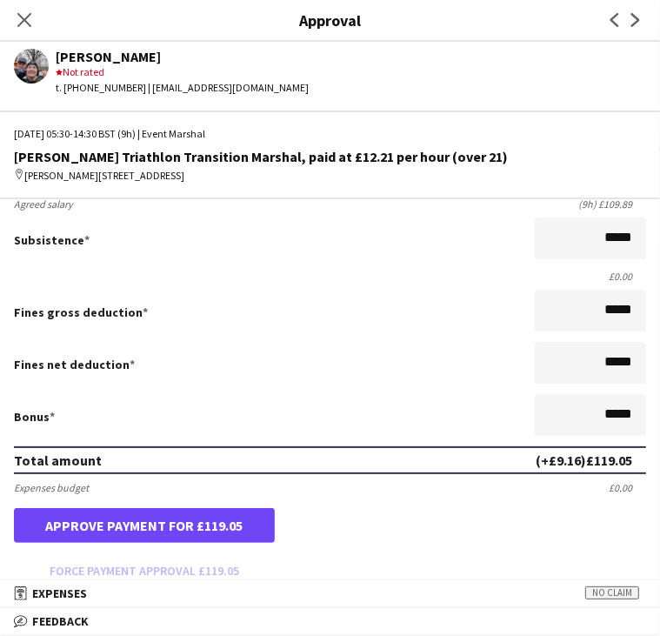 The width and height of the screenshot is (660, 636). I want to click on label: Fines net deduction, so click(74, 365).